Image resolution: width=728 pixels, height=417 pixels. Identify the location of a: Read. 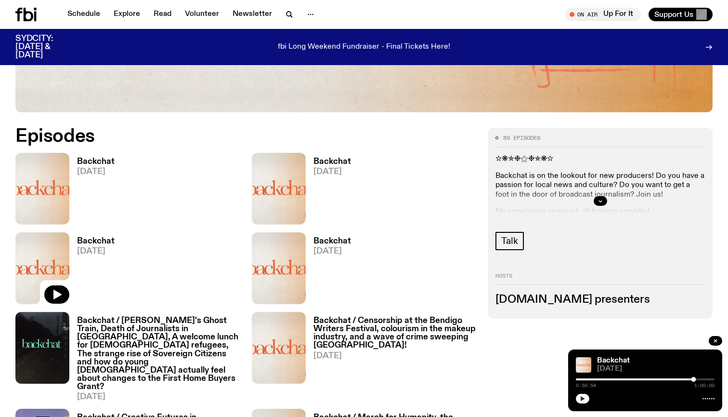
(162, 14).